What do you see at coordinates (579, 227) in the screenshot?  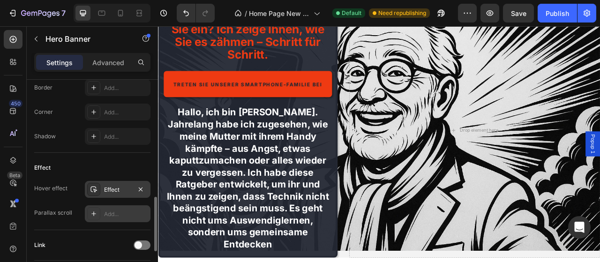 I see `div: Open Intercom Messenger` at bounding box center [579, 227].